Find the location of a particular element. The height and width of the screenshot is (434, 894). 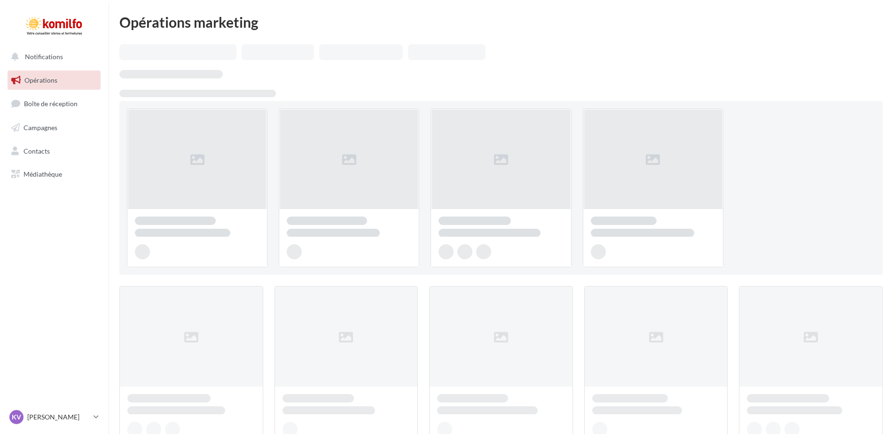

div: Opérations marketing is located at coordinates (501, 22).